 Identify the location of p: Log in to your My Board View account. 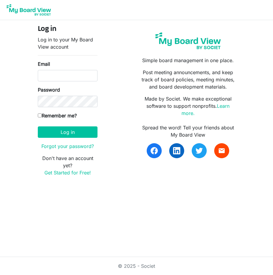
(68, 43).